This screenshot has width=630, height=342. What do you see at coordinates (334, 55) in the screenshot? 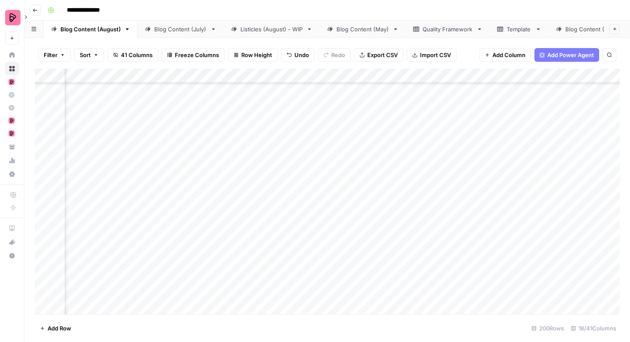
I see `button: Redo` at bounding box center [334, 55].